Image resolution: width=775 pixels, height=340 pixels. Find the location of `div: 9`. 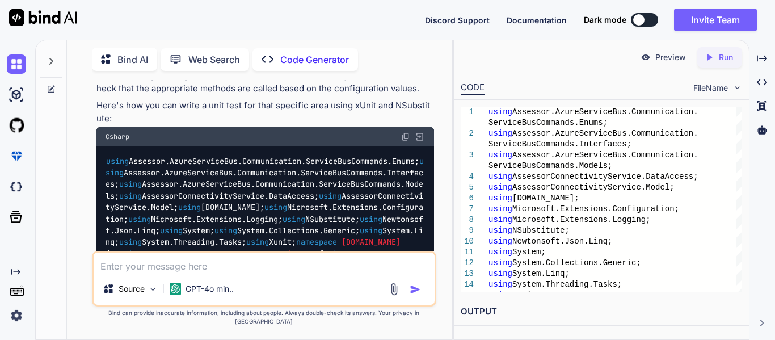

div: 9 is located at coordinates (467, 230).